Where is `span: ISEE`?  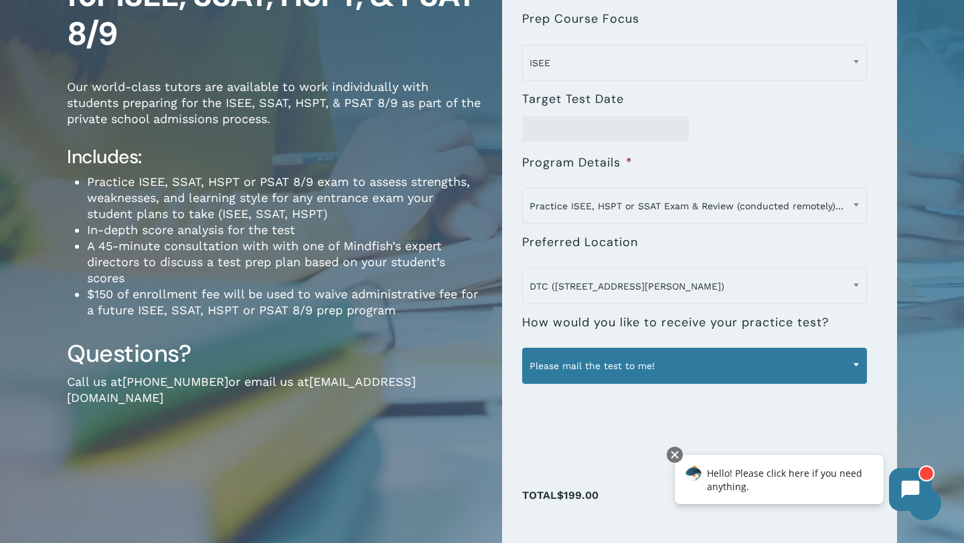 span: ISEE is located at coordinates (694, 63).